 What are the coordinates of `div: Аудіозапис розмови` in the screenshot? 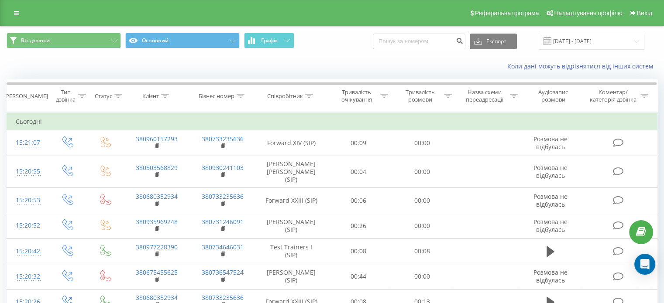 It's located at (553, 96).